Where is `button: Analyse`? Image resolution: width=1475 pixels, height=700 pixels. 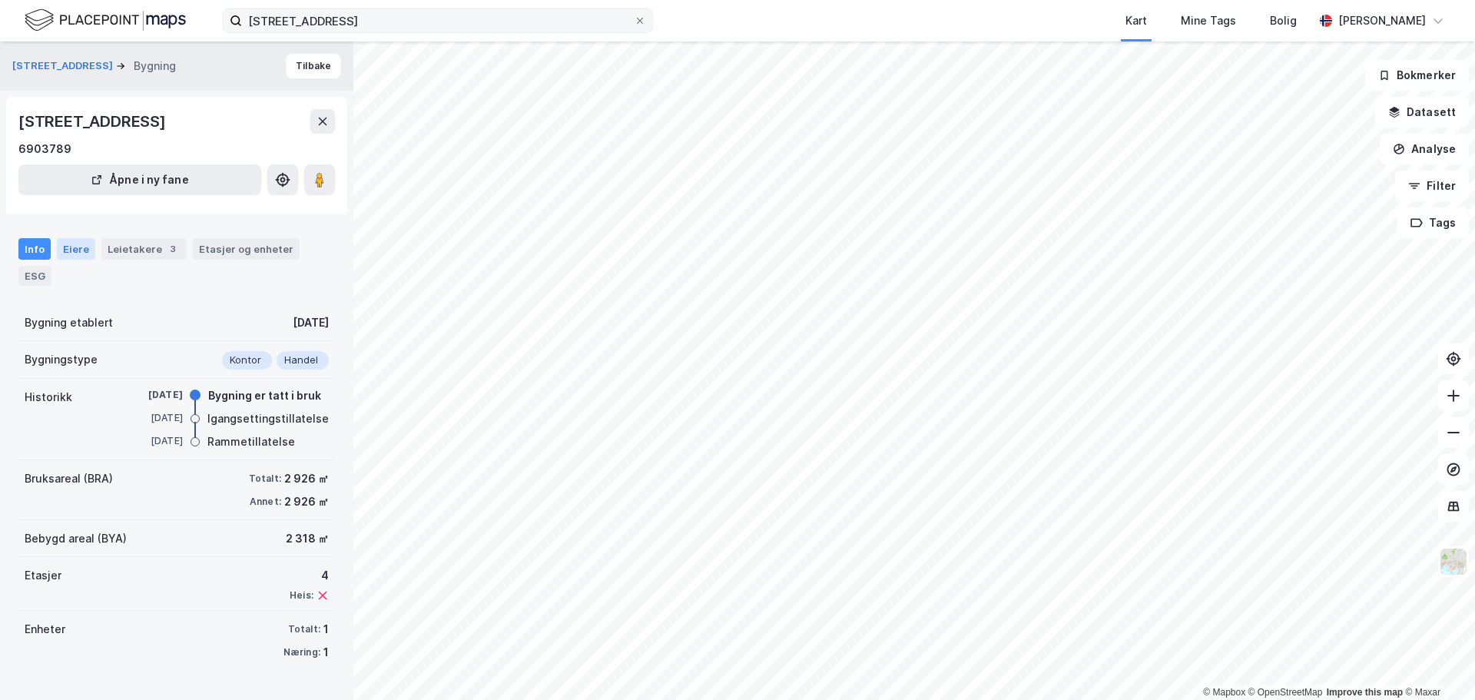
button: Analyse is located at coordinates (1425, 149).